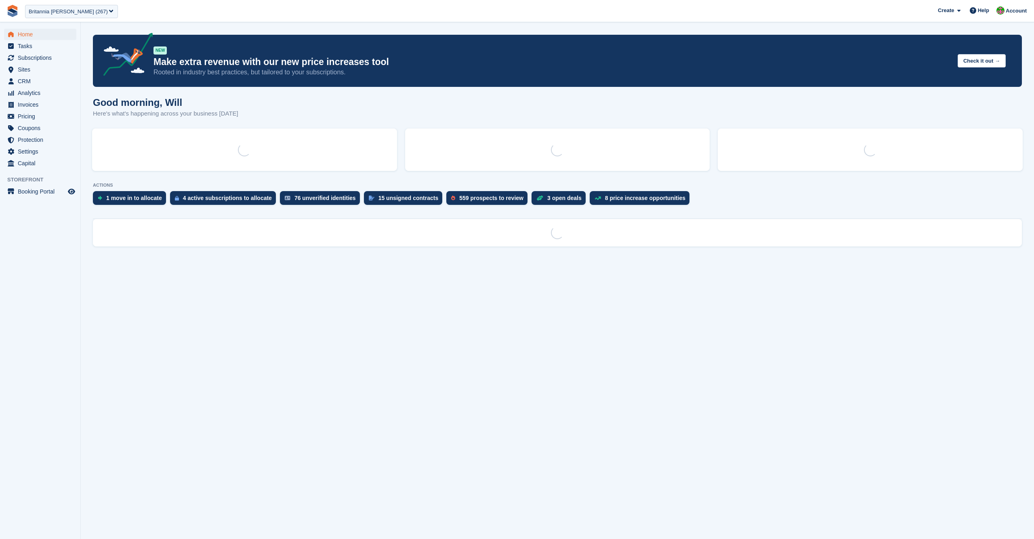  What do you see at coordinates (1001, 11) in the screenshot?
I see `img: Will McNeilly` at bounding box center [1001, 11].